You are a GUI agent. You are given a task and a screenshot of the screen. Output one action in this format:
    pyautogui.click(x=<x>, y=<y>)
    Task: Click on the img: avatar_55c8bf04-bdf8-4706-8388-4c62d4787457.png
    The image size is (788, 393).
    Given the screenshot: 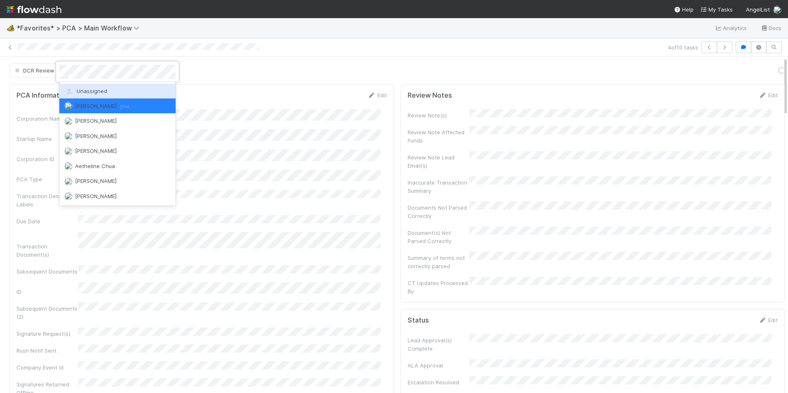 What is the action you would take?
    pyautogui.click(x=68, y=151)
    